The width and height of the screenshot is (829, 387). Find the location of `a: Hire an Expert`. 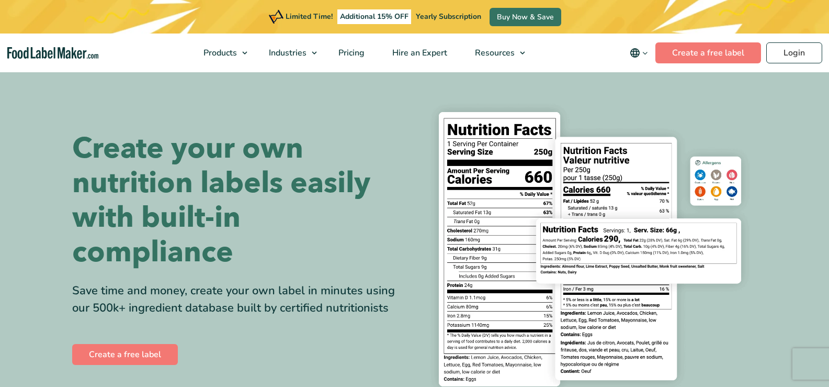

a: Hire an Expert is located at coordinates (418, 53).